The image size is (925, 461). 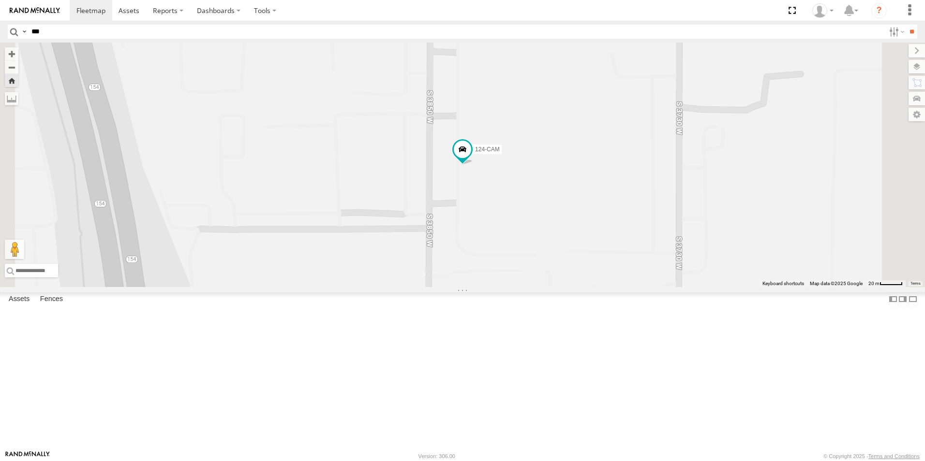 I want to click on div: © Copyright 2025 -, so click(x=871, y=457).